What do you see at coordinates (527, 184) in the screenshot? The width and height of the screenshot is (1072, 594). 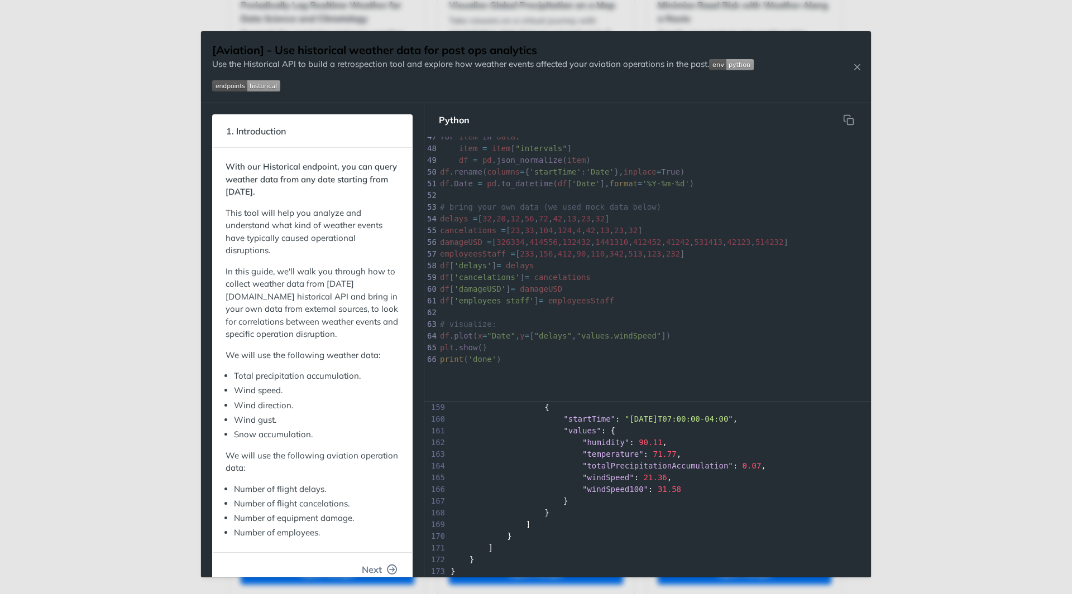 I see `span: to_datetime` at bounding box center [527, 184].